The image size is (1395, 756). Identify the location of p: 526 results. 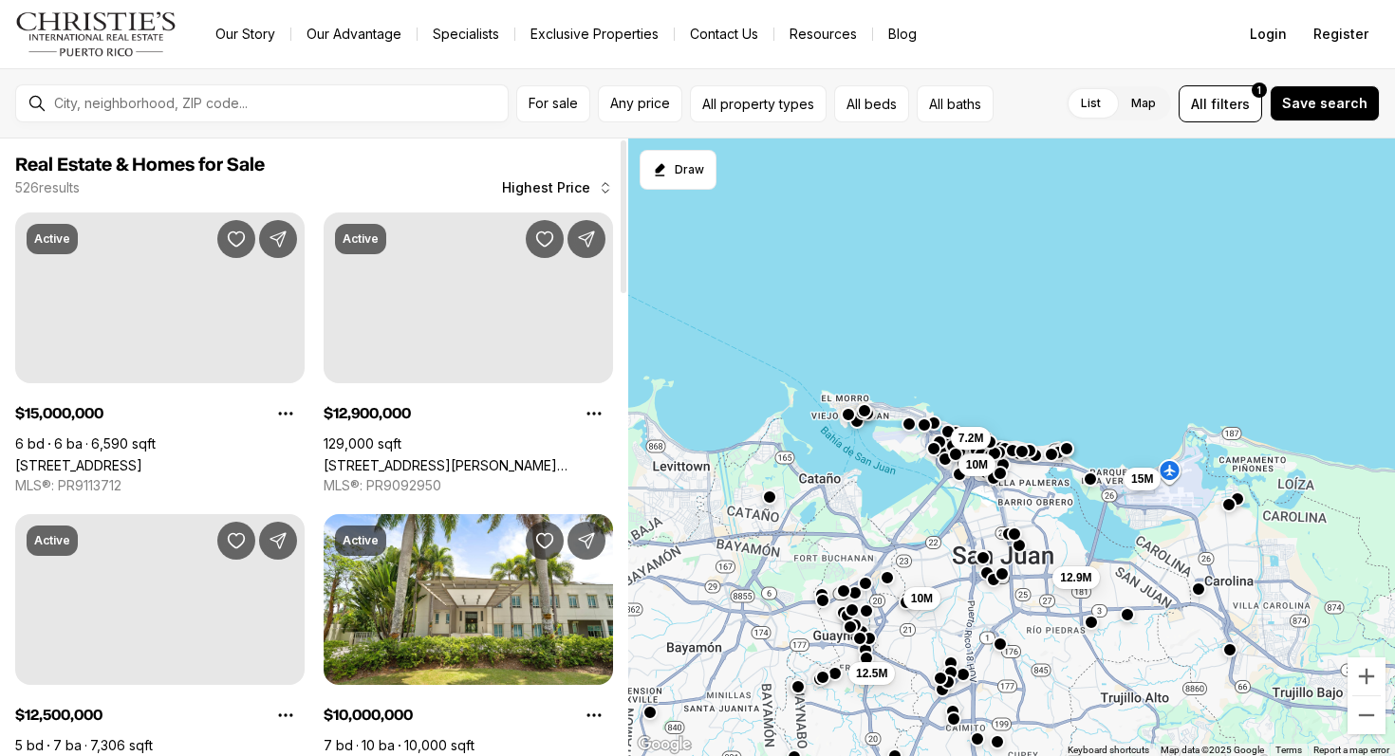
(47, 188).